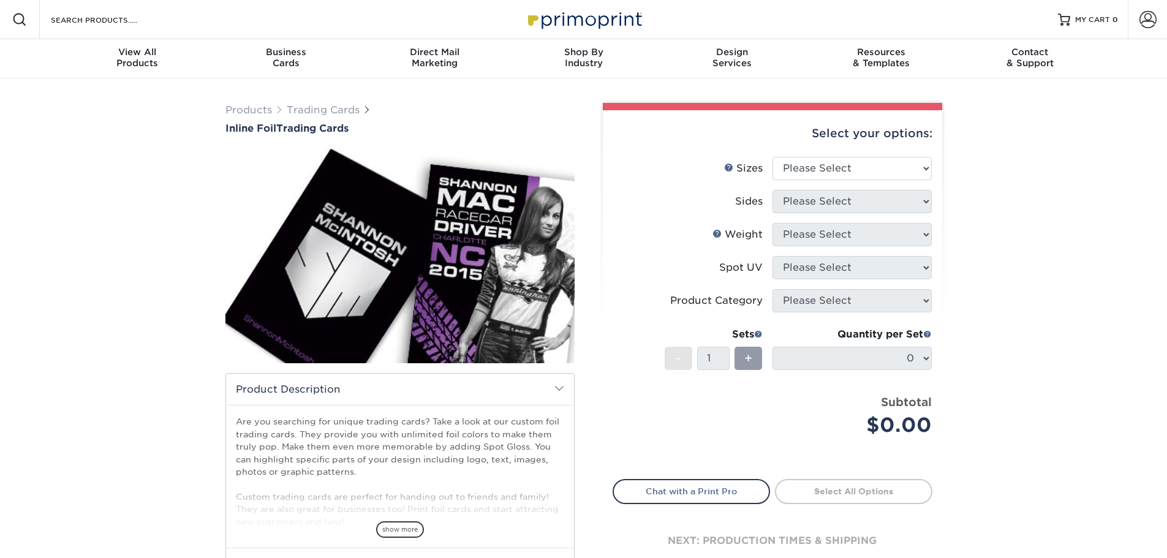 This screenshot has height=558, width=1167. What do you see at coordinates (400, 128) in the screenshot?
I see `a: Inline FoilTrading Cards` at bounding box center [400, 128].